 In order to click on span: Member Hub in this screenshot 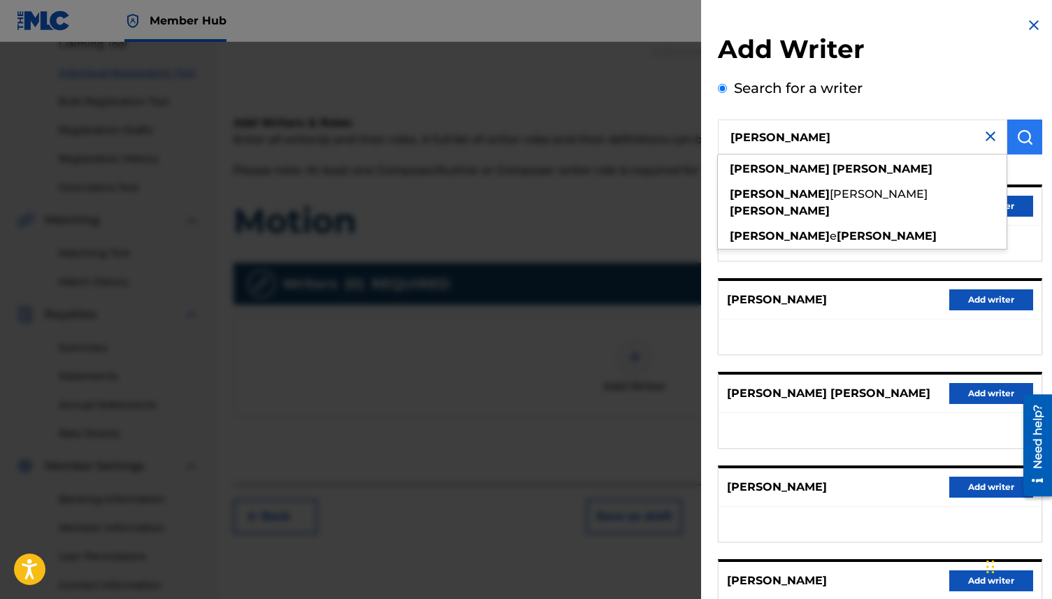, I will do `click(188, 20)`.